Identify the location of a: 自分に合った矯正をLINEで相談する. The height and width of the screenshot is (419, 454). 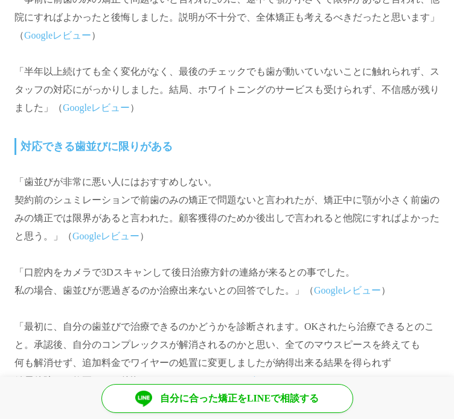
(227, 399).